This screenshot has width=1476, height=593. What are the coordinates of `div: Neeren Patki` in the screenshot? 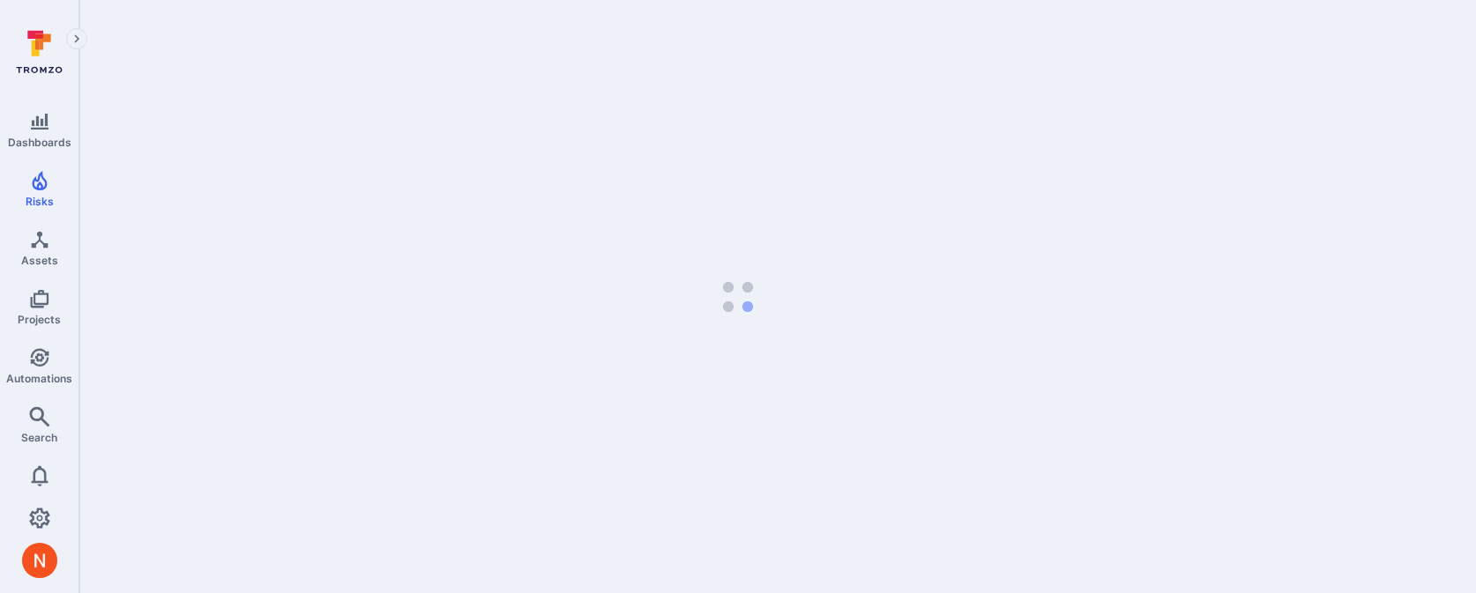 It's located at (40, 561).